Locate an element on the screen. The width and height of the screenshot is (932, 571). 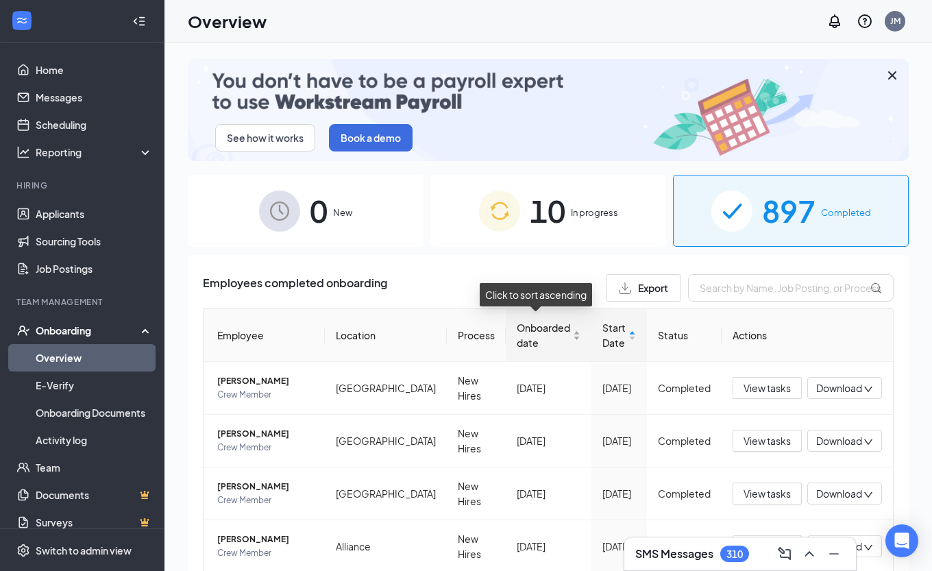
button: See how it works is located at coordinates (265, 138).